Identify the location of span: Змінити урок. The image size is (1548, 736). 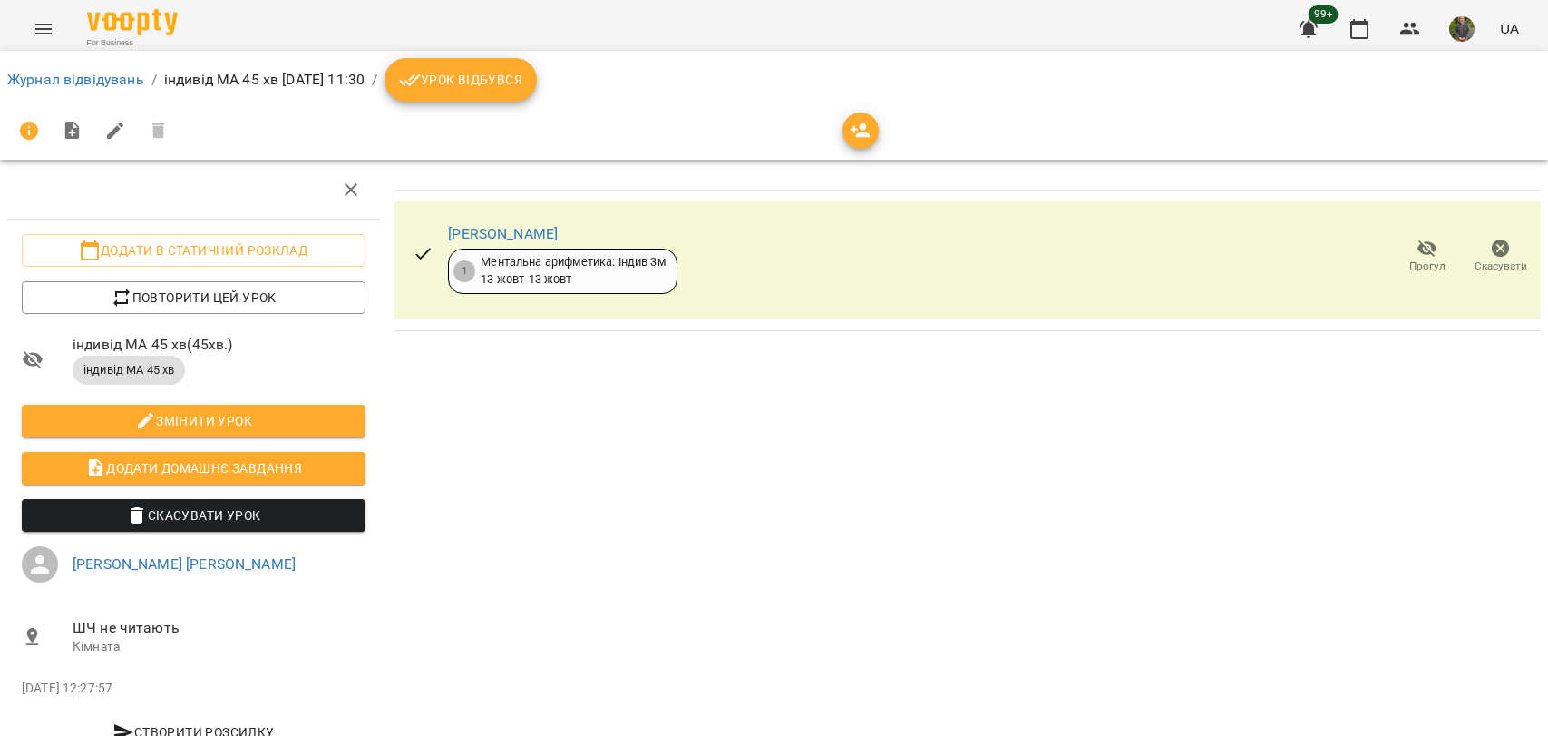
(193, 421).